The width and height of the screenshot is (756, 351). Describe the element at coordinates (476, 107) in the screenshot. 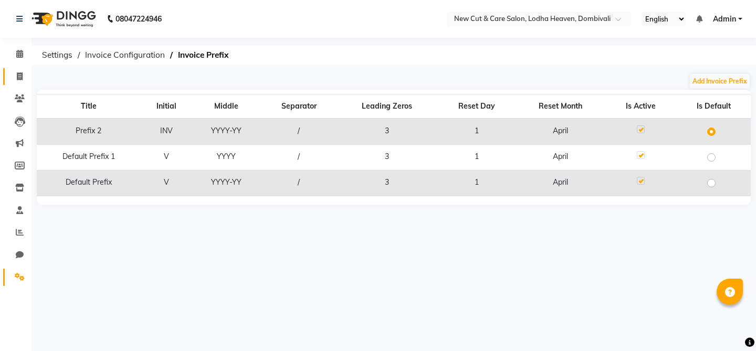

I see `th: Reset Day` at that location.